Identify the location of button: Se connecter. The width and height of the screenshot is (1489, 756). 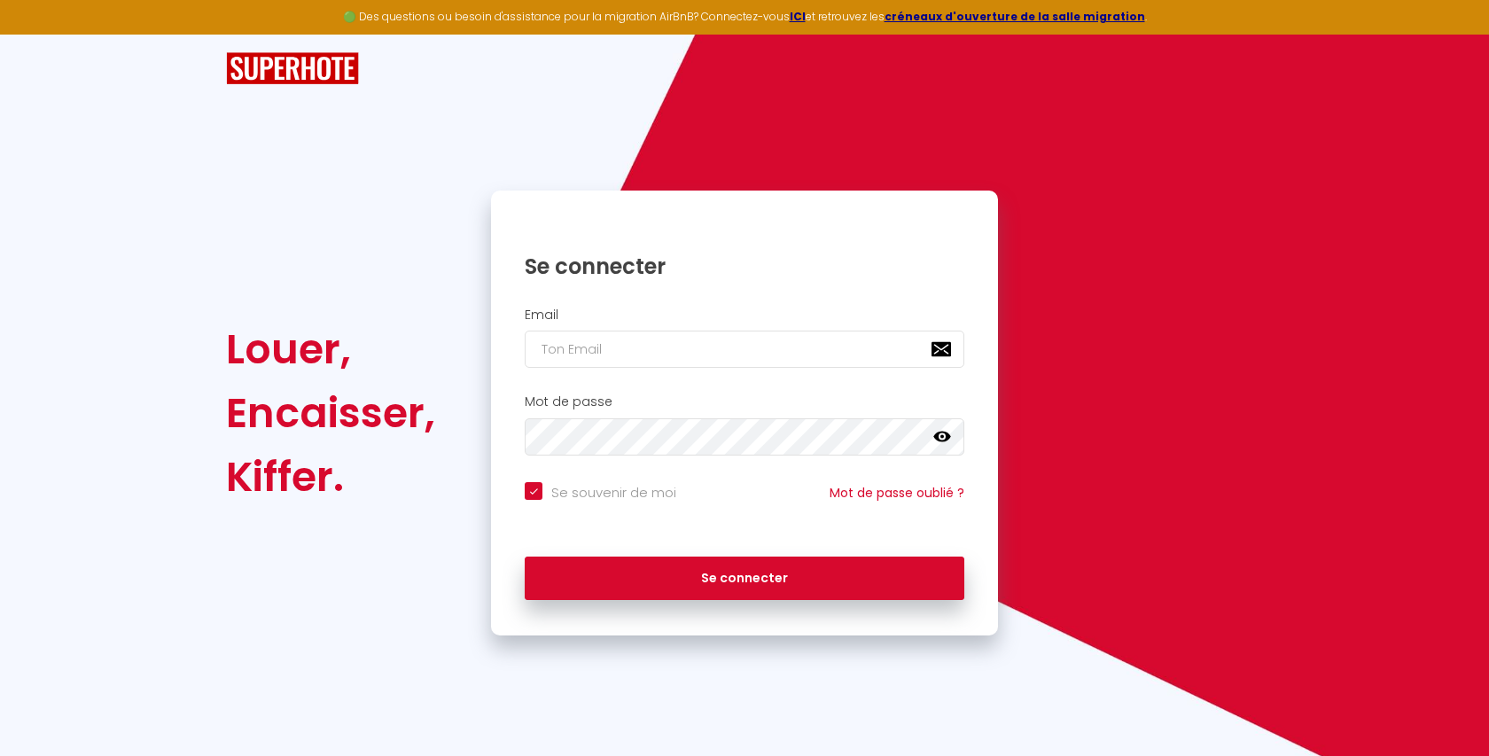
(745, 579).